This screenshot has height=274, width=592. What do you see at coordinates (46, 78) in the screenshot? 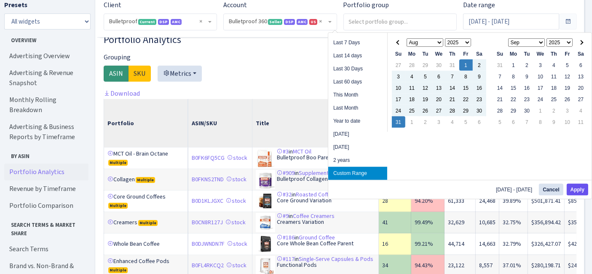
I see `a: Advertising & Revenue Snapshot` at bounding box center [46, 78].